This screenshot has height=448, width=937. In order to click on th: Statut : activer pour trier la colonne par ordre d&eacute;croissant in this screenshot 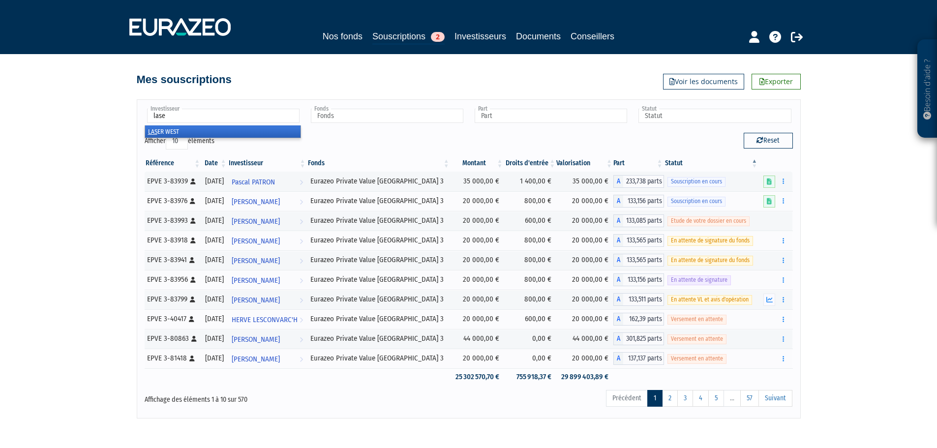, I will do `click(711, 163)`.